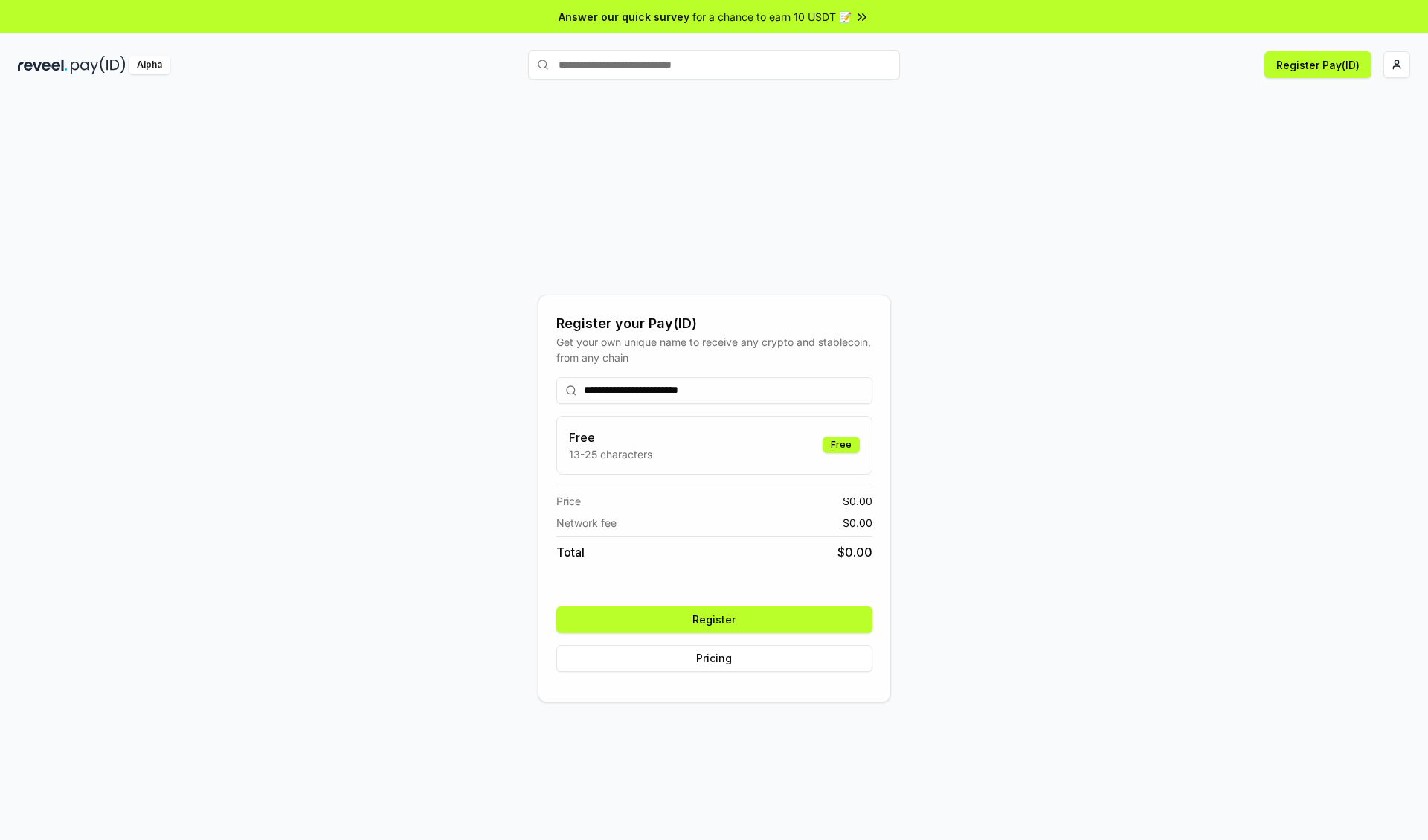  I want to click on span: Price, so click(568, 501).